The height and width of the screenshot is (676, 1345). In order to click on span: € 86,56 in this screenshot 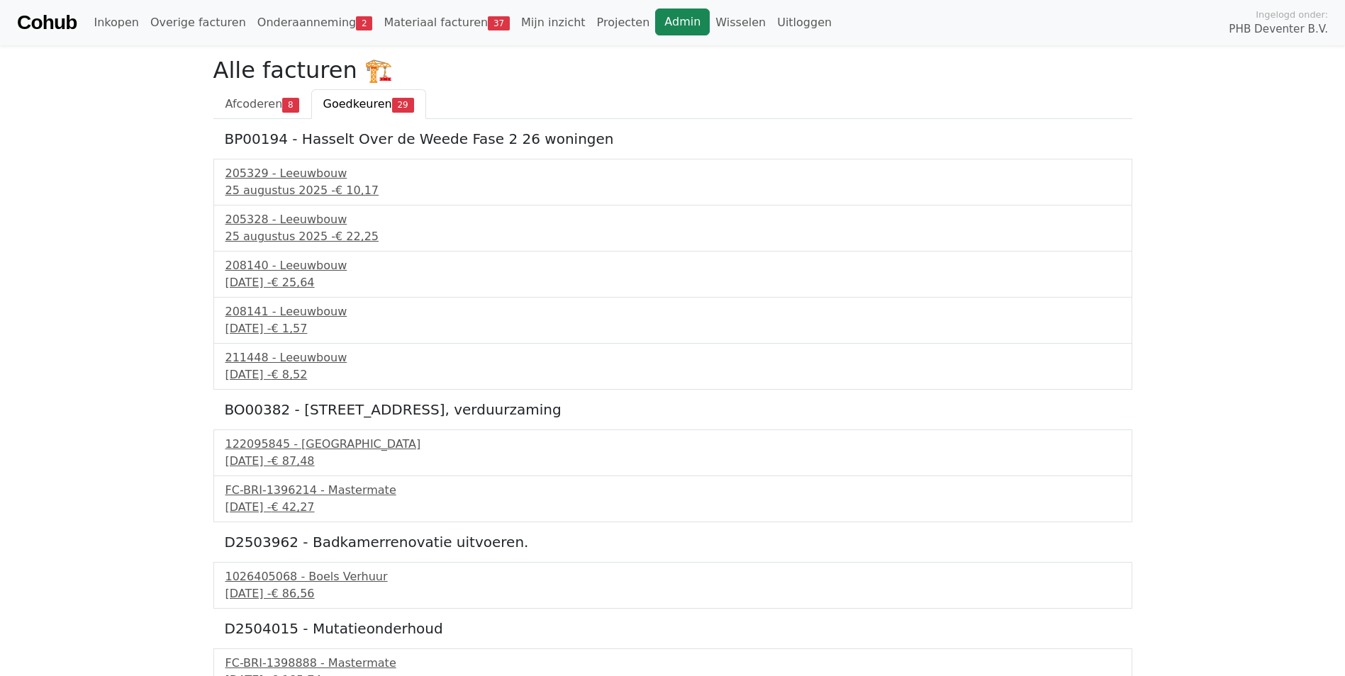, I will do `click(292, 593)`.